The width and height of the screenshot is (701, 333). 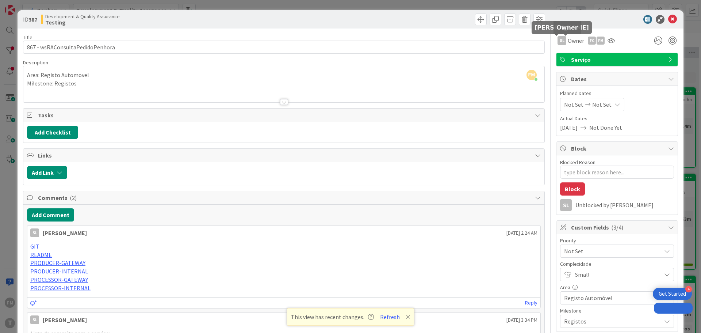 What do you see at coordinates (618, 227) in the screenshot?
I see `span: Custom Fields` at bounding box center [618, 227].